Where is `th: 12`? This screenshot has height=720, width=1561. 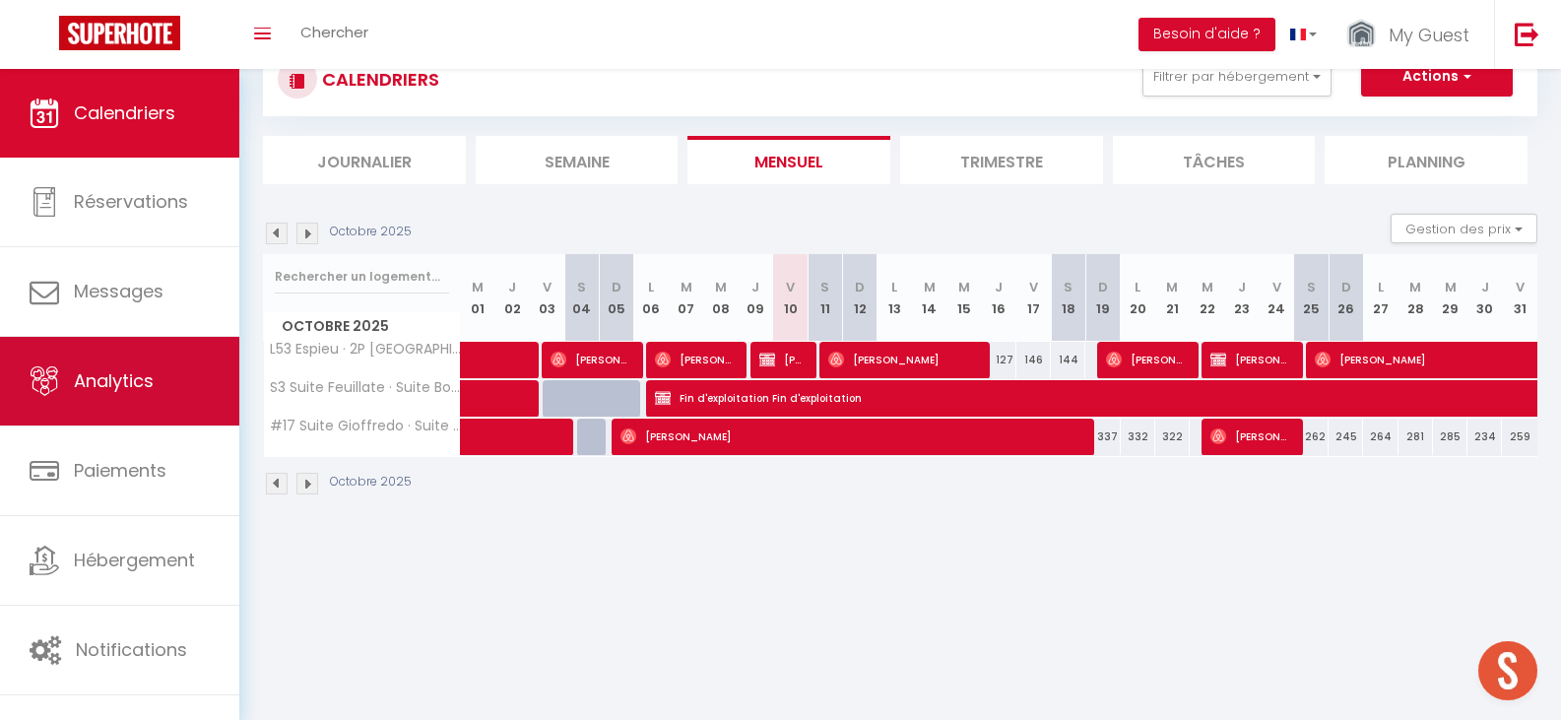
th: 12 is located at coordinates (859, 297).